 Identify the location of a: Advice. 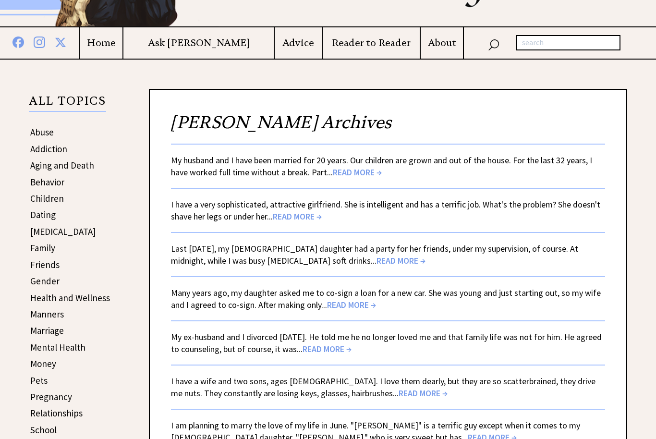
(298, 43).